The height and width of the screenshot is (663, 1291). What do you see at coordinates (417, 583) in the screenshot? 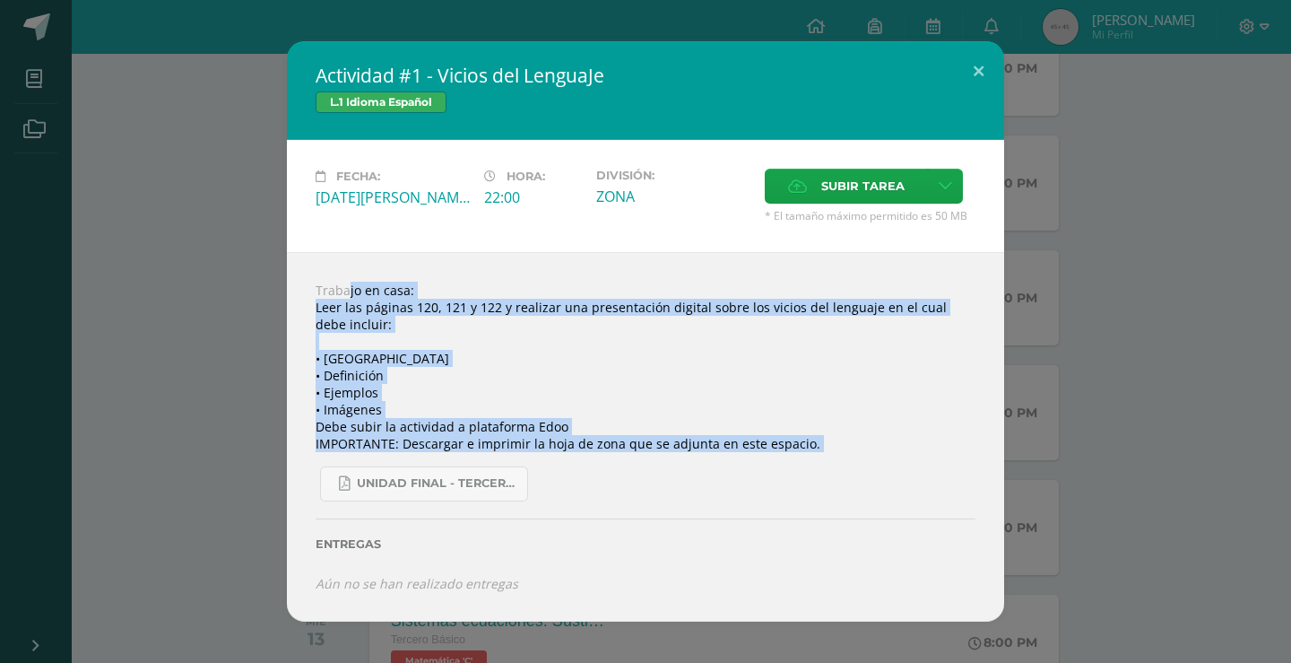
I see `i: Aún no se han realizado entregas` at bounding box center [417, 583].